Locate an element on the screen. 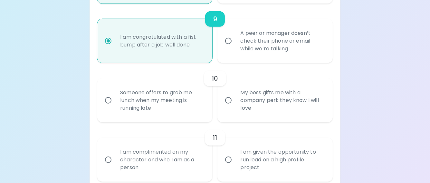  div: I am given the opportunity to run lead on a high profile project is located at coordinates (282, 159).